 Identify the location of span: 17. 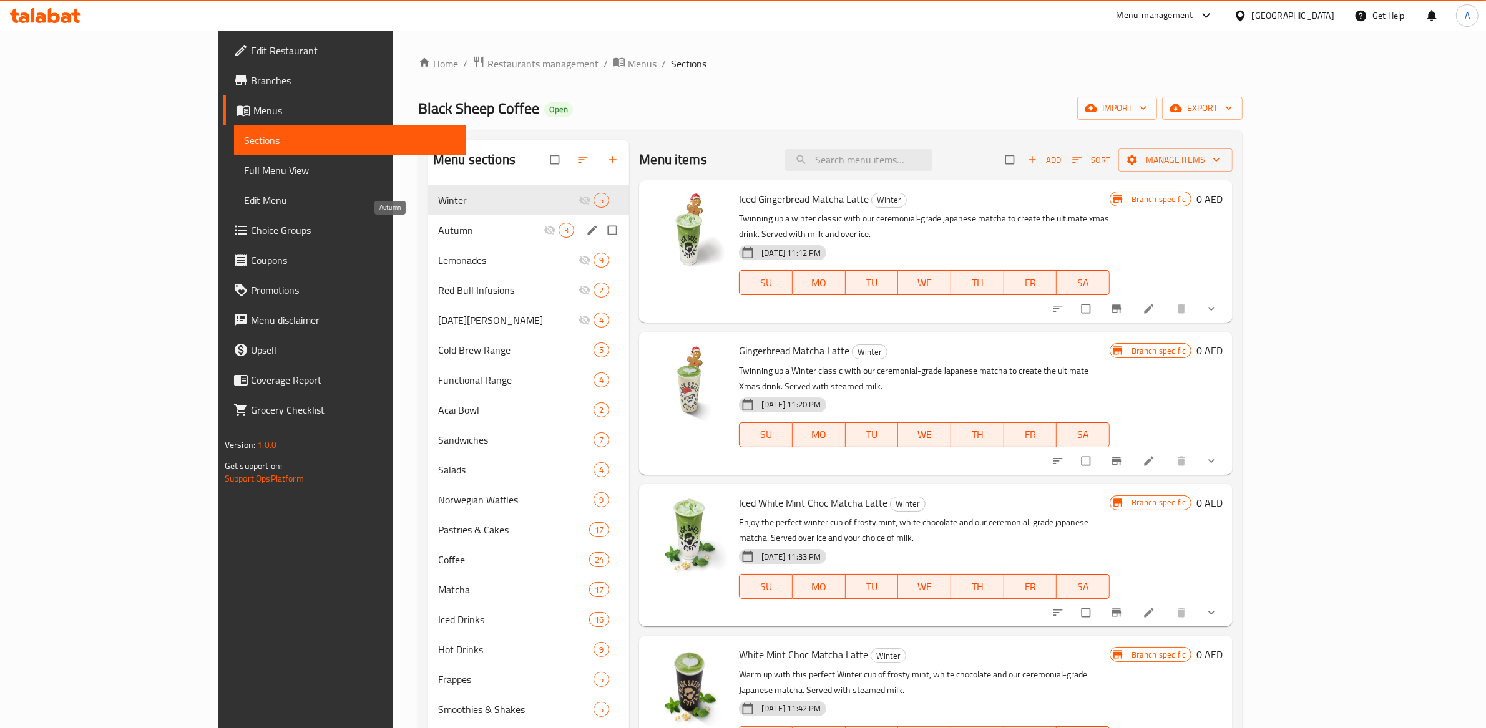
(599, 590).